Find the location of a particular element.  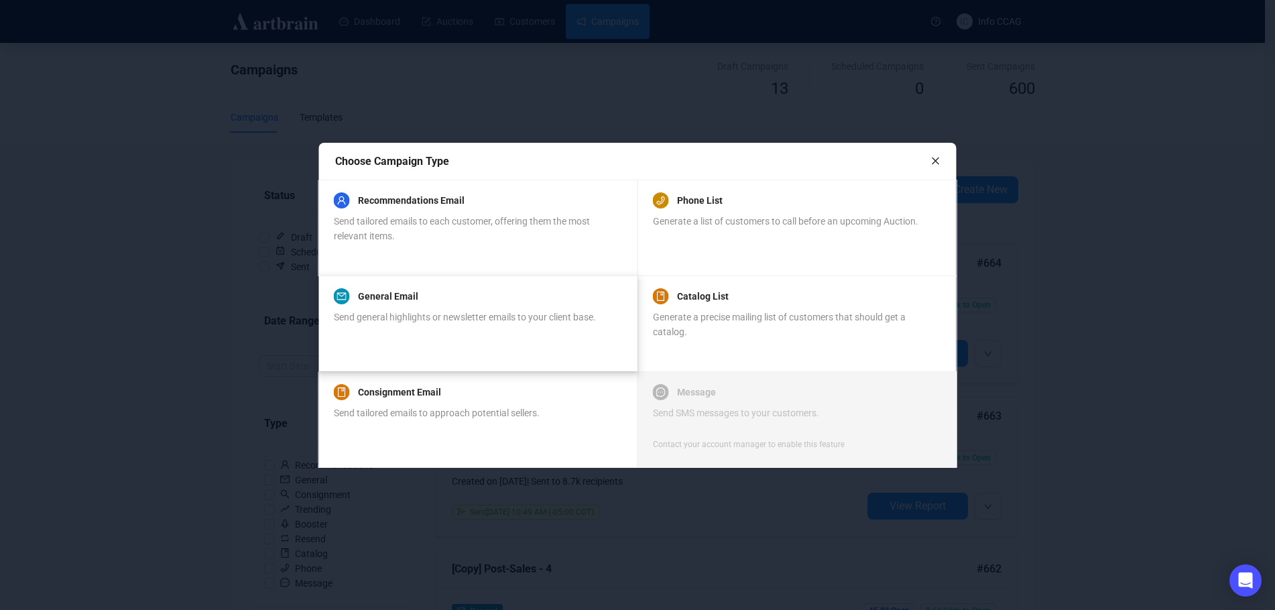

a: General Email is located at coordinates (388, 296).